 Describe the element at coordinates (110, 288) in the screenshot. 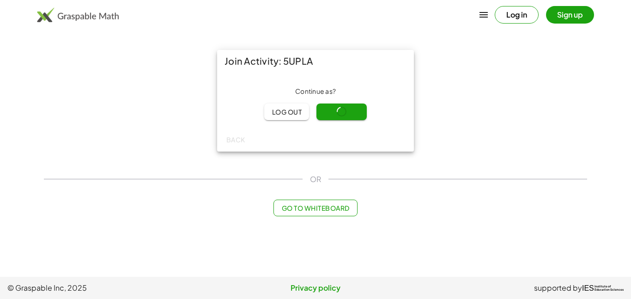

I see `span: © Graspable Inc, 2025` at that location.